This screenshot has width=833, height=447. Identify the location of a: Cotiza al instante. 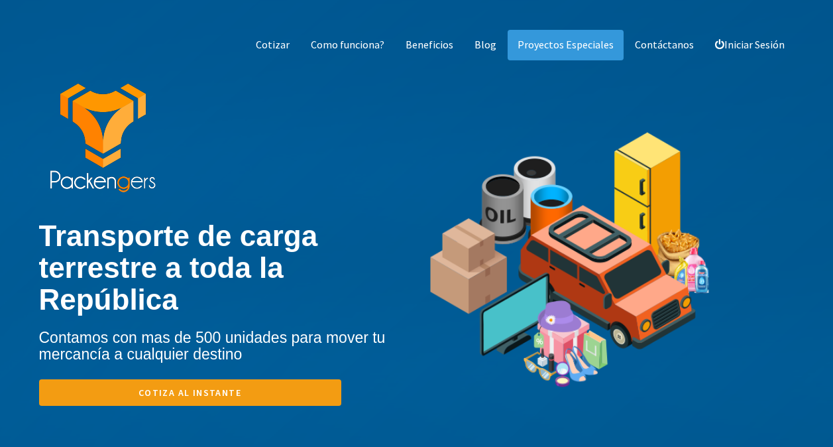
(190, 392).